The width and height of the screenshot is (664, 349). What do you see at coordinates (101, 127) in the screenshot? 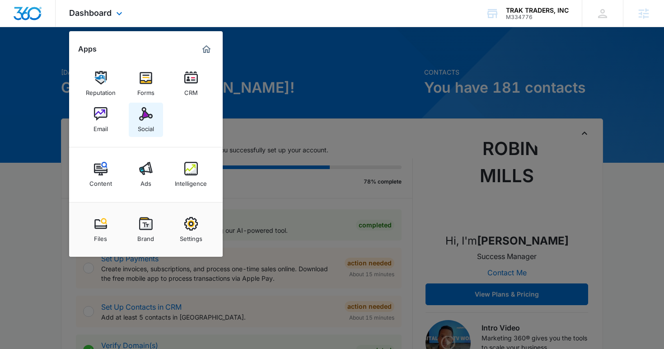
I see `div: Email` at bounding box center [101, 127].